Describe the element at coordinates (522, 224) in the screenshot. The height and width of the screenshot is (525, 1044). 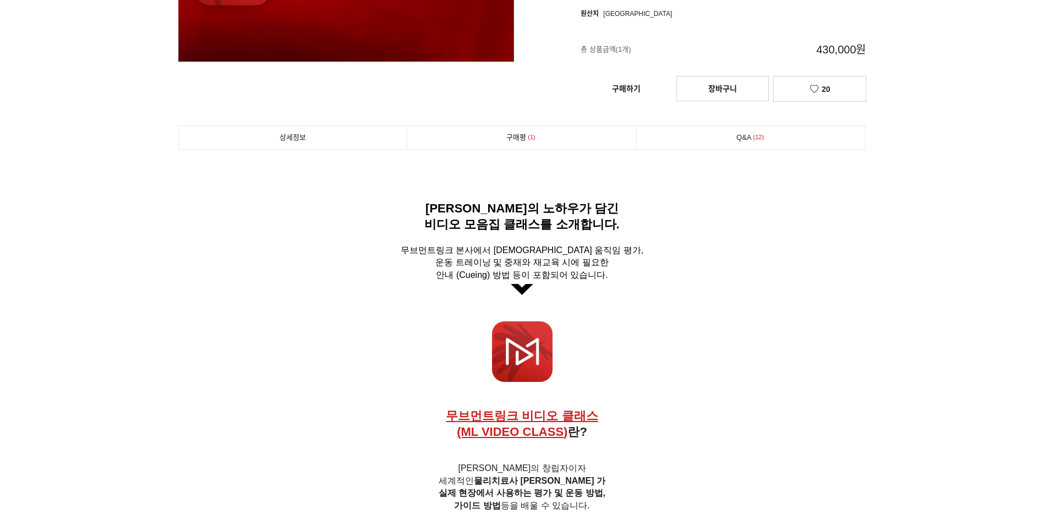
I see `span: 비디오 모음집 클래스를 소개합니다.` at that location.